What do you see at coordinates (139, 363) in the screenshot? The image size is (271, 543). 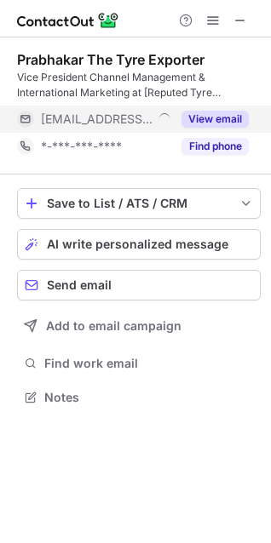 I see `button: Find work email` at bounding box center [139, 363].